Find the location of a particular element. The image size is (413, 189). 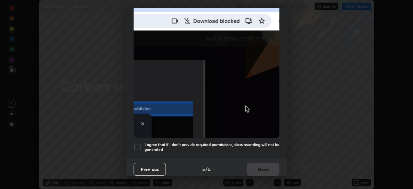

h5: I agree that if I don't provide required permissions, class recording will not be generated is located at coordinates (212, 147).